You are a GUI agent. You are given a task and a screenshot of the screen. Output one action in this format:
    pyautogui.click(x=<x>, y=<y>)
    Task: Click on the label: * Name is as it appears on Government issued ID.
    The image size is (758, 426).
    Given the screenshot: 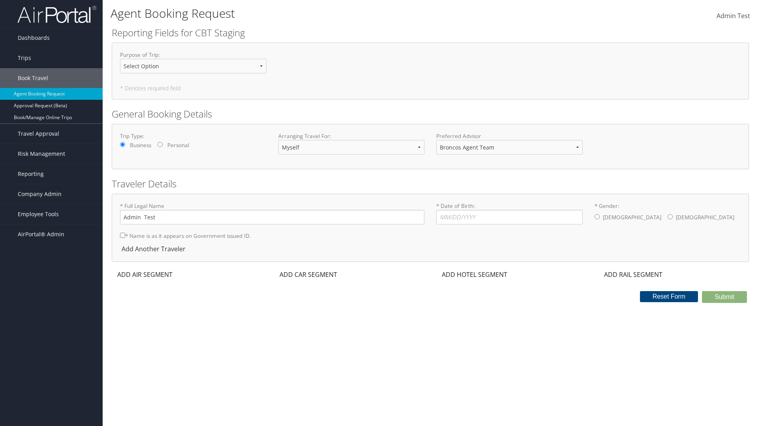 What is the action you would take?
    pyautogui.click(x=186, y=236)
    